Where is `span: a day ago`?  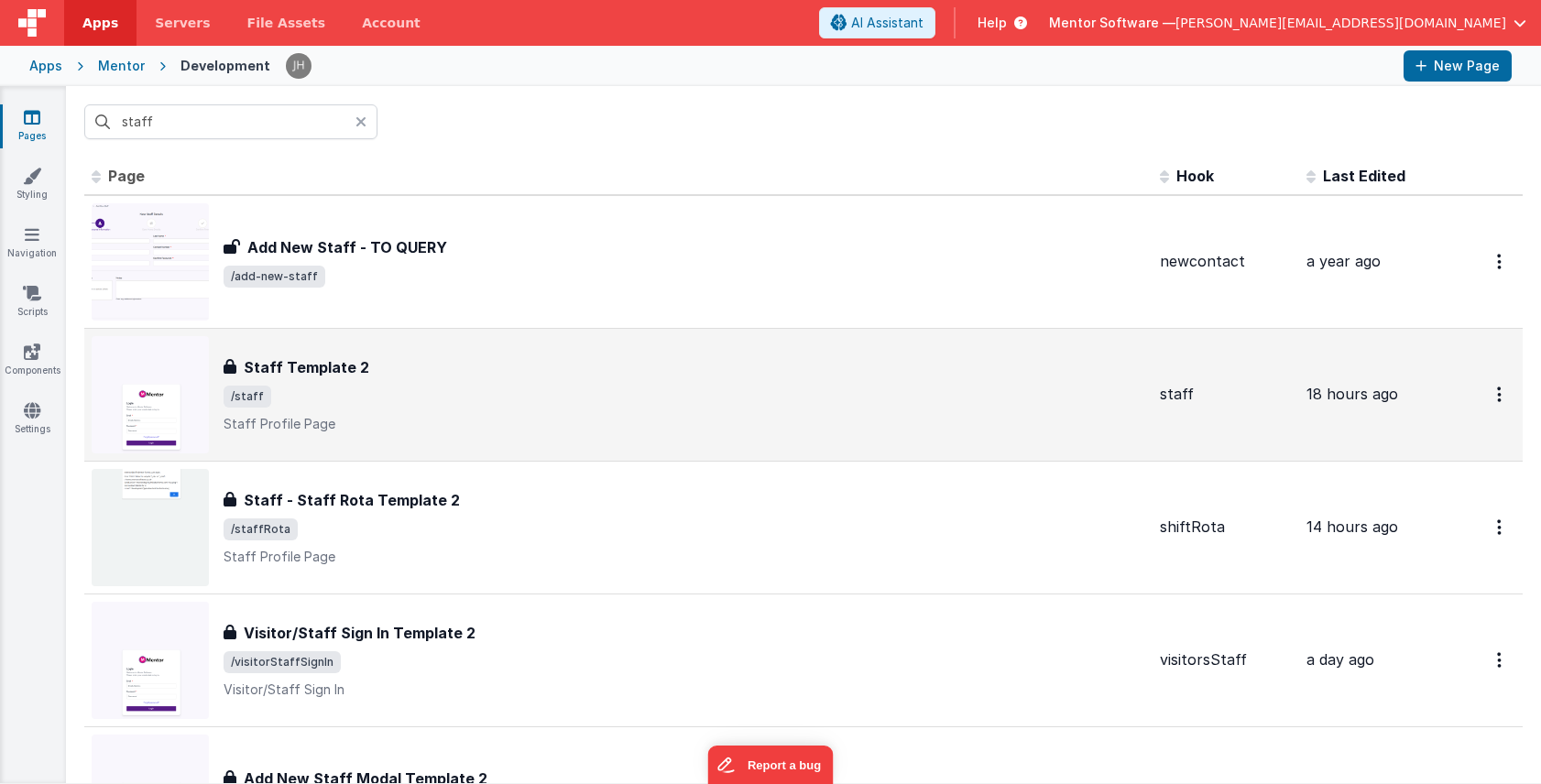 span: a day ago is located at coordinates (1340, 659).